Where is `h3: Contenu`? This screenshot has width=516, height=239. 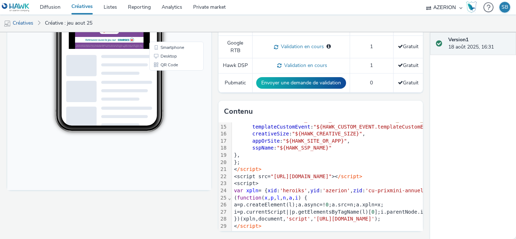
h3: Contenu is located at coordinates (238, 112).